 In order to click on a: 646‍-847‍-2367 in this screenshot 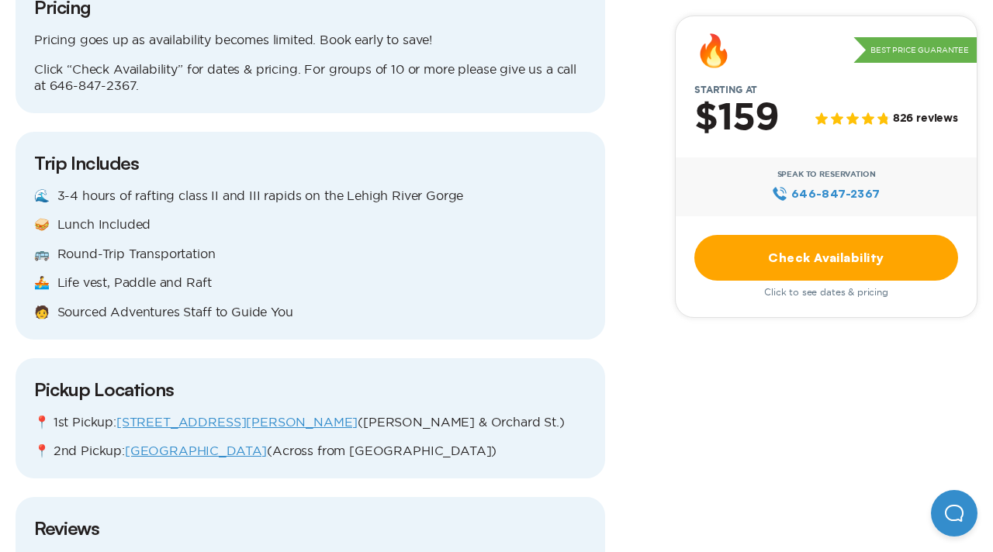, I will do `click(826, 194)`.